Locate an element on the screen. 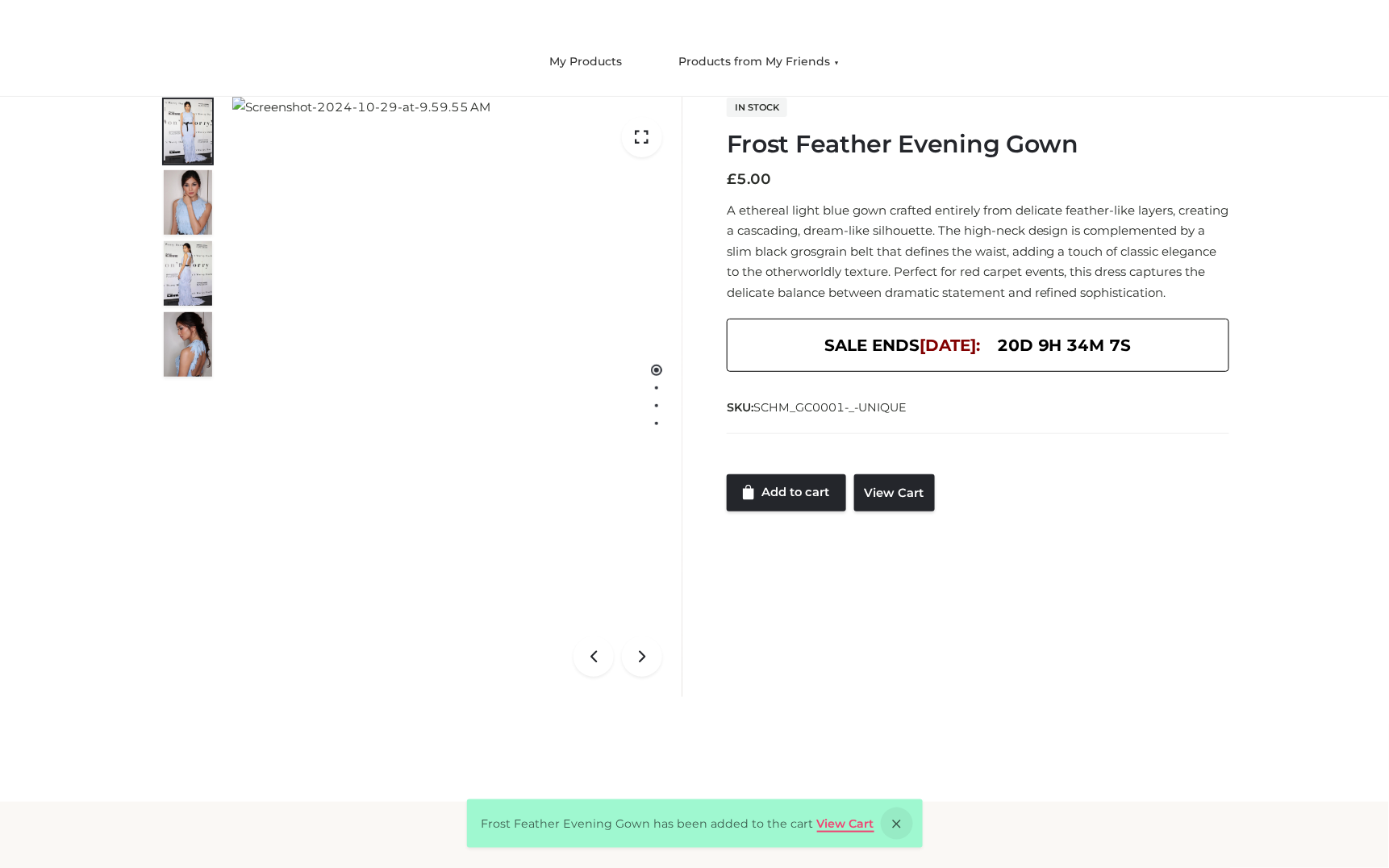  img: Screenshot-2024-10-29-at-9.59.44%E2%80%AFAM.jpg is located at coordinates (188, 203).